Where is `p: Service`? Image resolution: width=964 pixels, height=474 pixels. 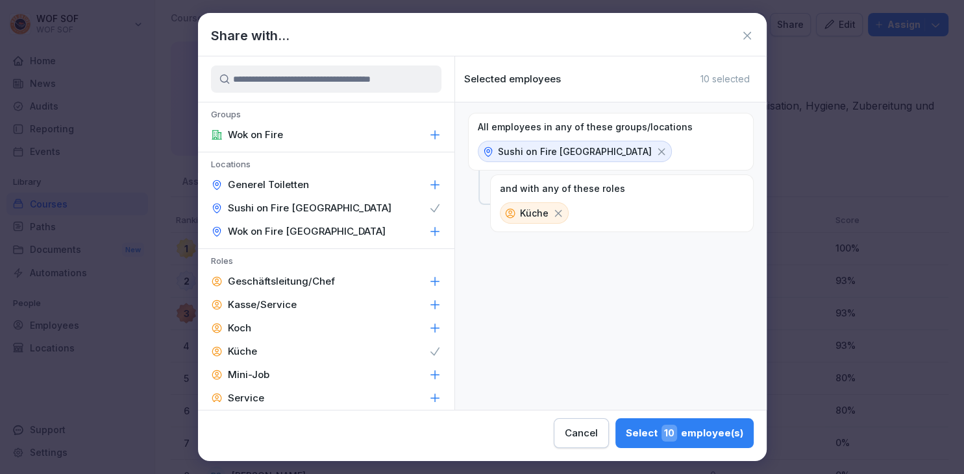 p: Service is located at coordinates (246, 398).